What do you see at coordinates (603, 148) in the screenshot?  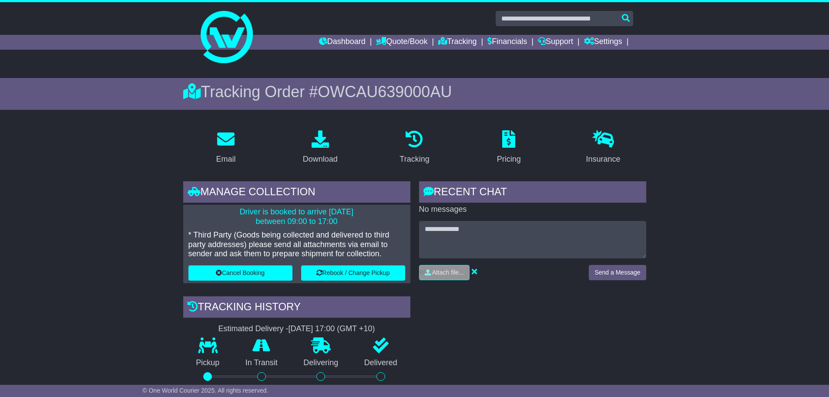 I see `a: Insurance` at bounding box center [603, 148].